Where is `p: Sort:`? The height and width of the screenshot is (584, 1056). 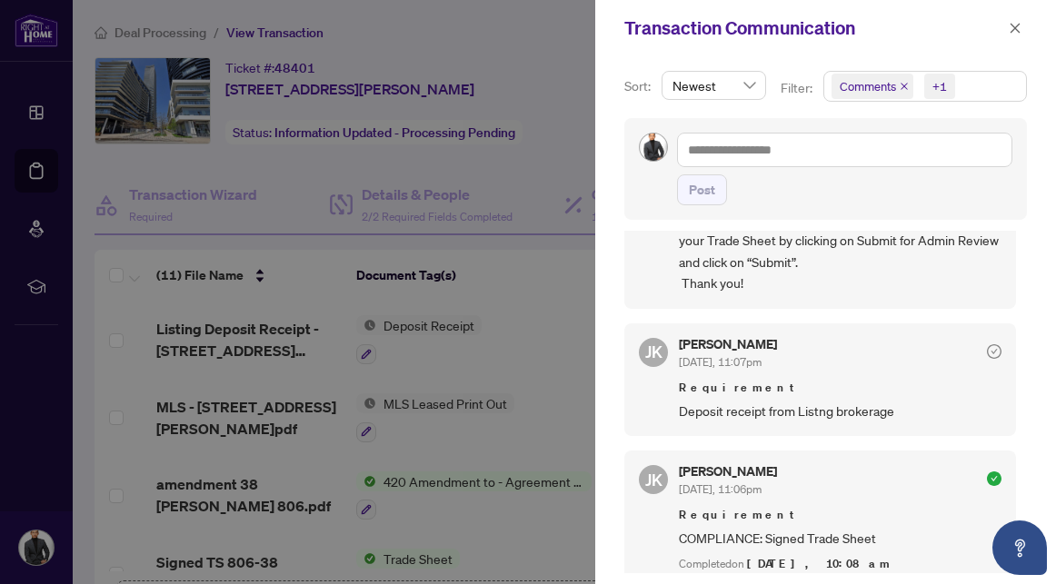 p: Sort: is located at coordinates (639, 86).